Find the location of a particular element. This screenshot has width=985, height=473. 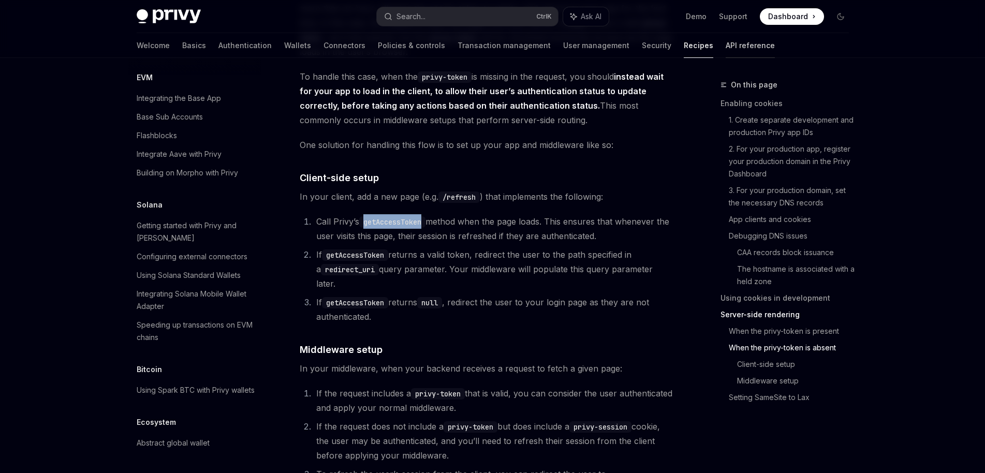

a: Using Solana Standard Wallets is located at coordinates (195, 276).